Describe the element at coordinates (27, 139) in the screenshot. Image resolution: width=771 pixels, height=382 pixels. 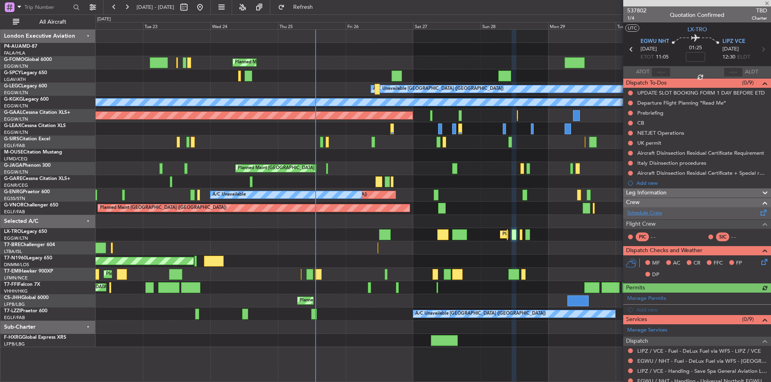
I see `a: G-SIRSCitation Excel` at that location.